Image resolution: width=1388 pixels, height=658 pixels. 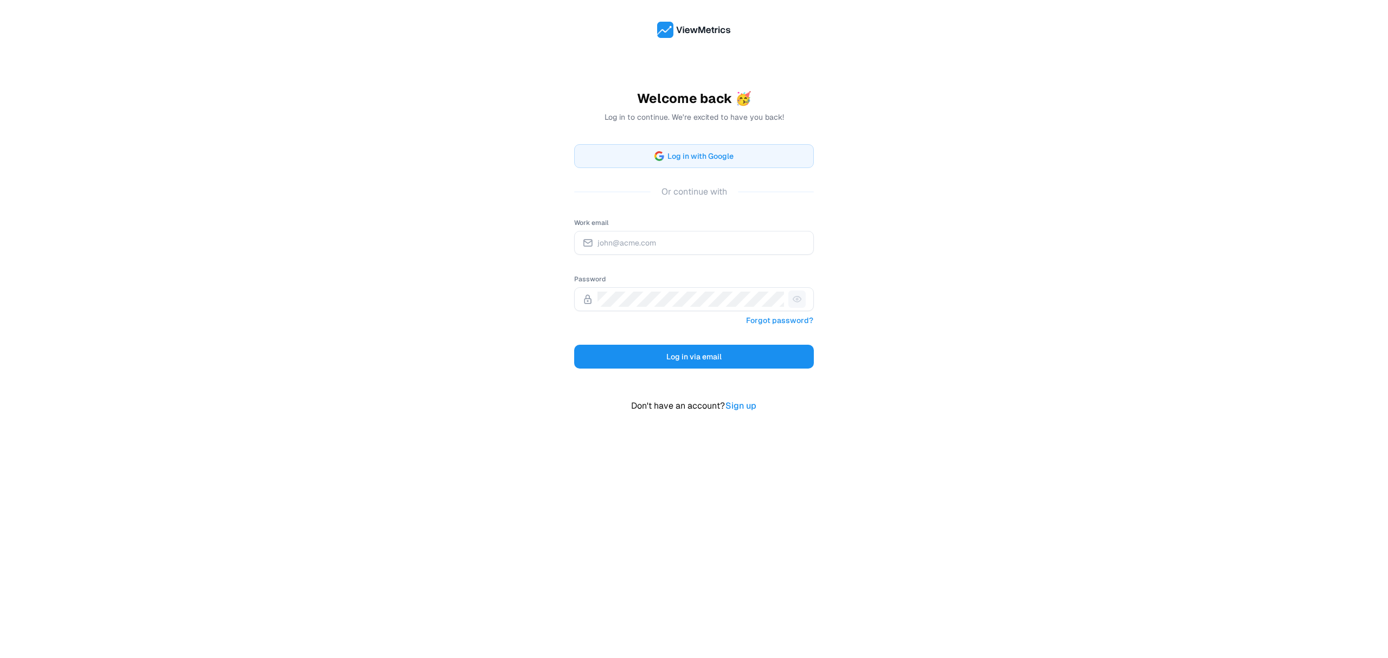 I want to click on label: Password, so click(x=590, y=279).